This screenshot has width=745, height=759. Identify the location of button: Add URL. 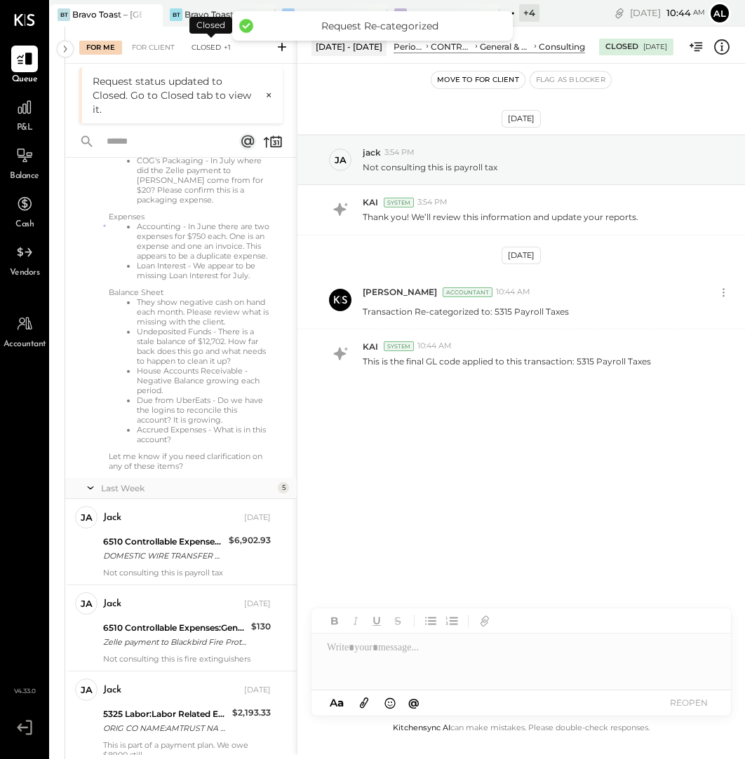
(485, 621).